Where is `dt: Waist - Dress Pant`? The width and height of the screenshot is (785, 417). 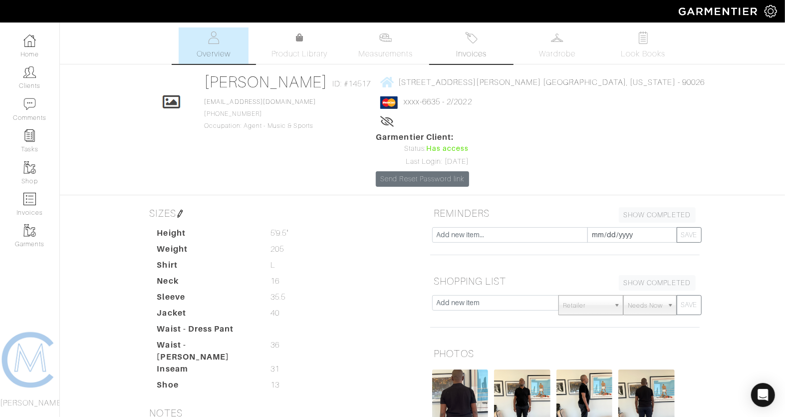
dt: Waist - Dress Pant is located at coordinates (207, 331).